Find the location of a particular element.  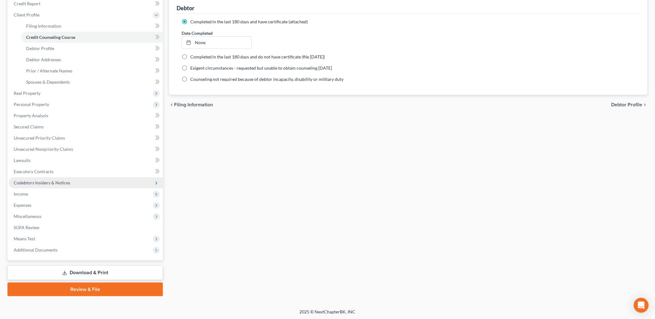

span: Completed in the last 180 days and have certificate (attached) is located at coordinates (249, 21).